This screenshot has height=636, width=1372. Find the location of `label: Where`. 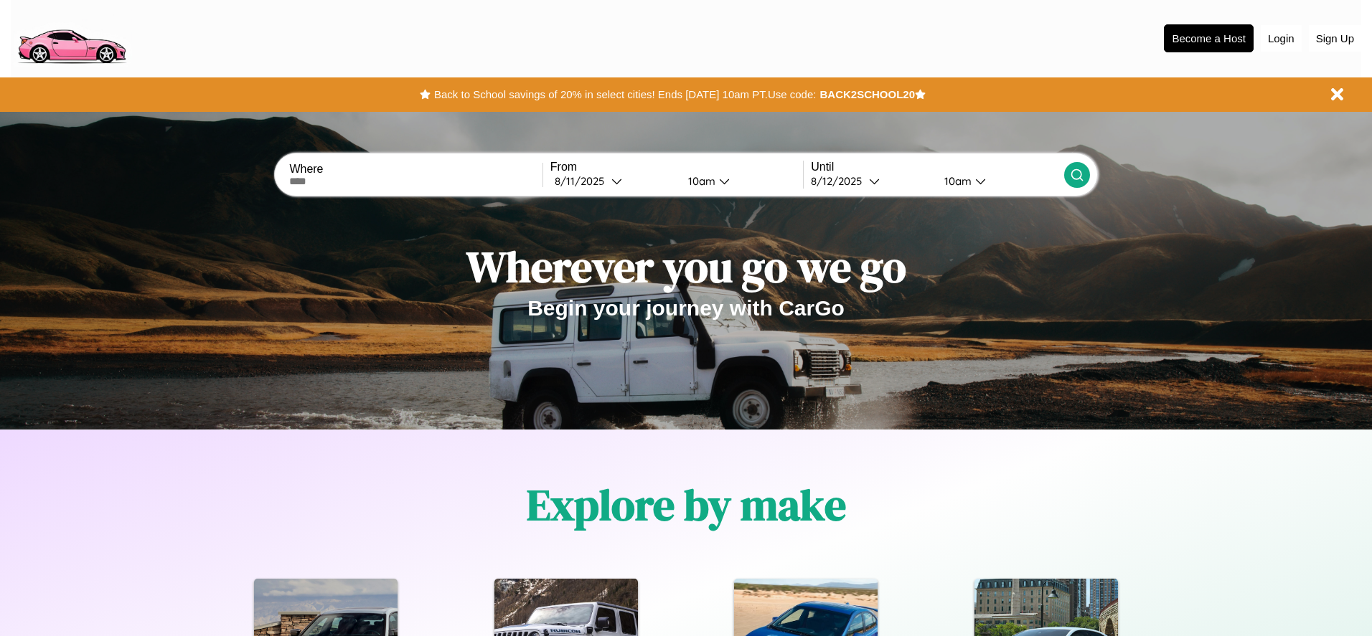

label: Where is located at coordinates (415, 169).